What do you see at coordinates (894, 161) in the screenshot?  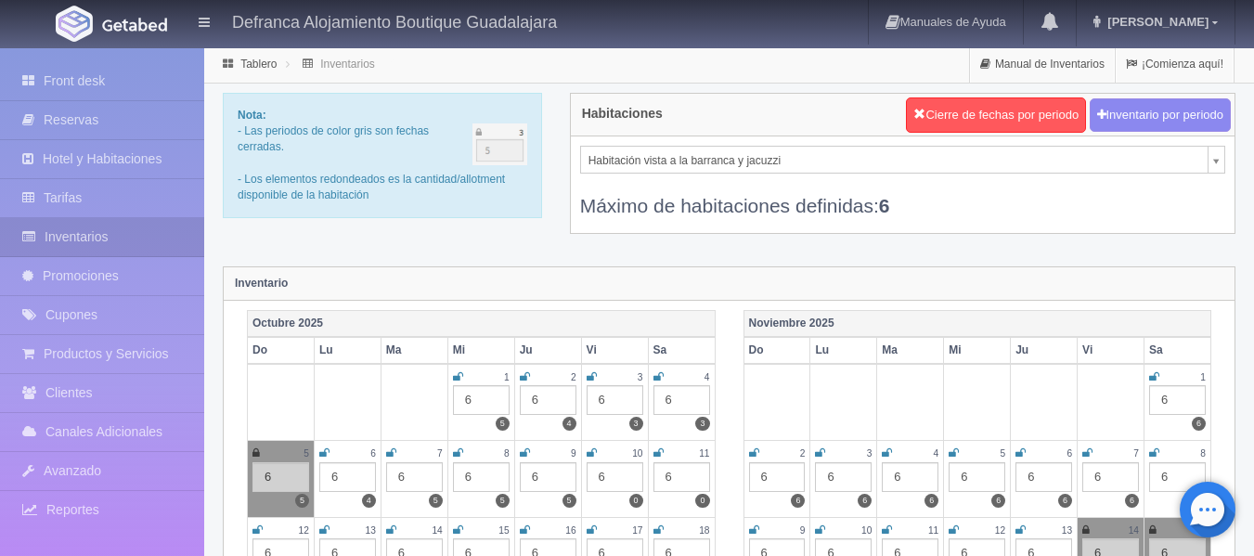 I see `span: Habitación vista a la barranca y jacuzzi` at bounding box center [894, 161].